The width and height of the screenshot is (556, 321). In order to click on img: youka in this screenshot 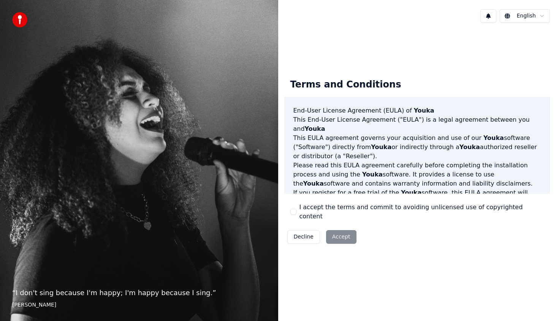, I will do `click(20, 20)`.